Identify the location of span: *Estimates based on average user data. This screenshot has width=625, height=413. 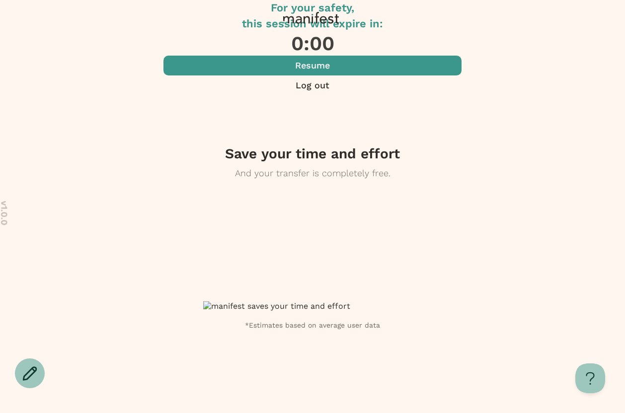
(312, 325).